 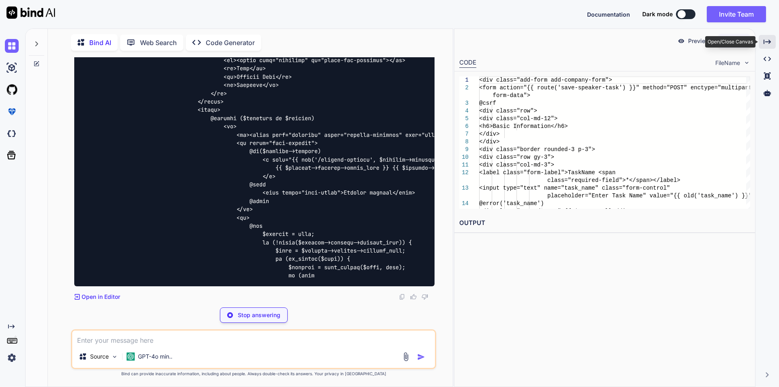 I want to click on div: 14, so click(x=464, y=203).